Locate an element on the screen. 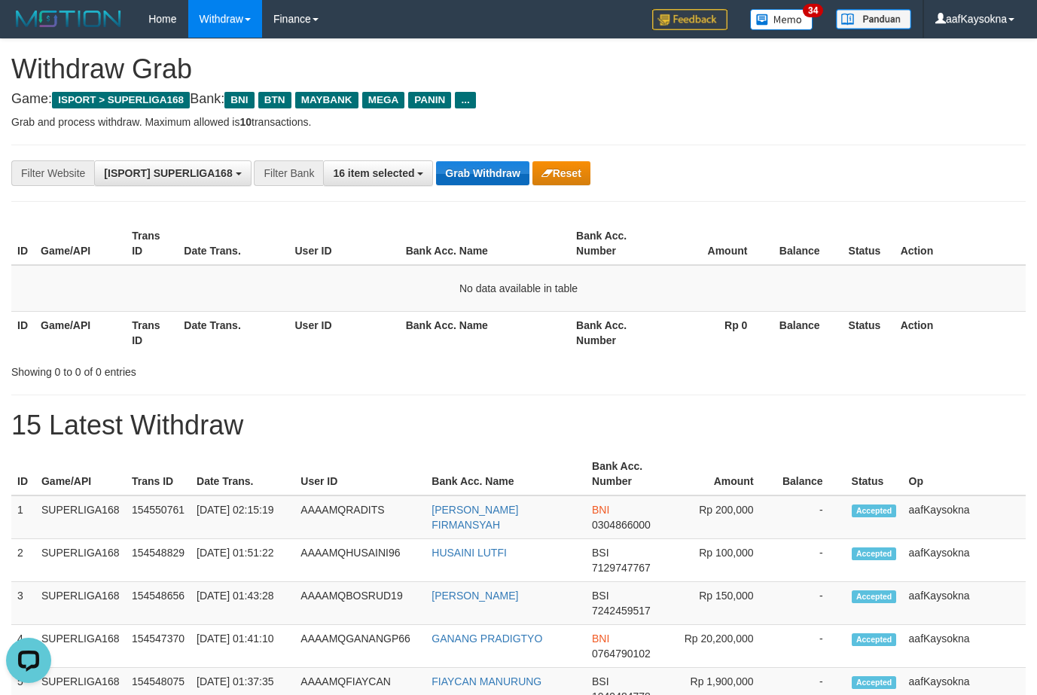 The height and width of the screenshot is (695, 1037). img: panduan.png is located at coordinates (873, 19).